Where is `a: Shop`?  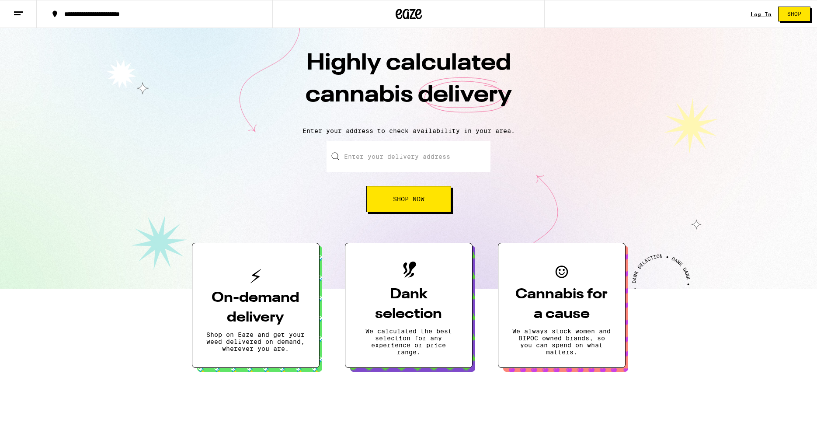
a: Shop is located at coordinates (795, 14).